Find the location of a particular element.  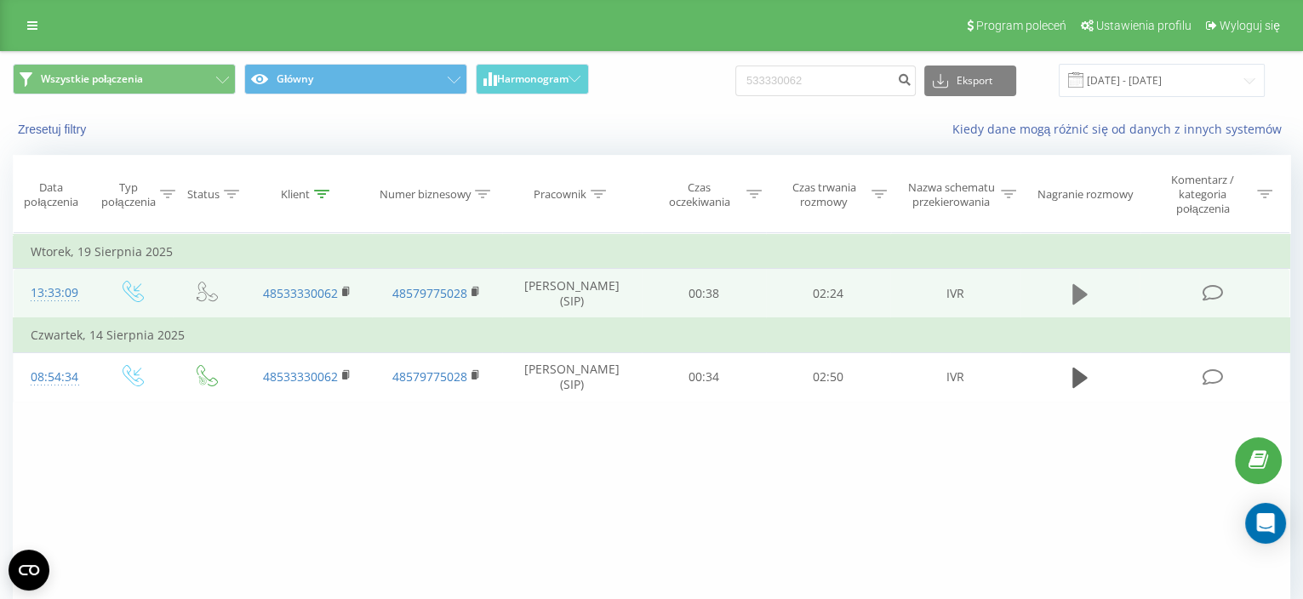

td: 00:38 is located at coordinates (704, 294).